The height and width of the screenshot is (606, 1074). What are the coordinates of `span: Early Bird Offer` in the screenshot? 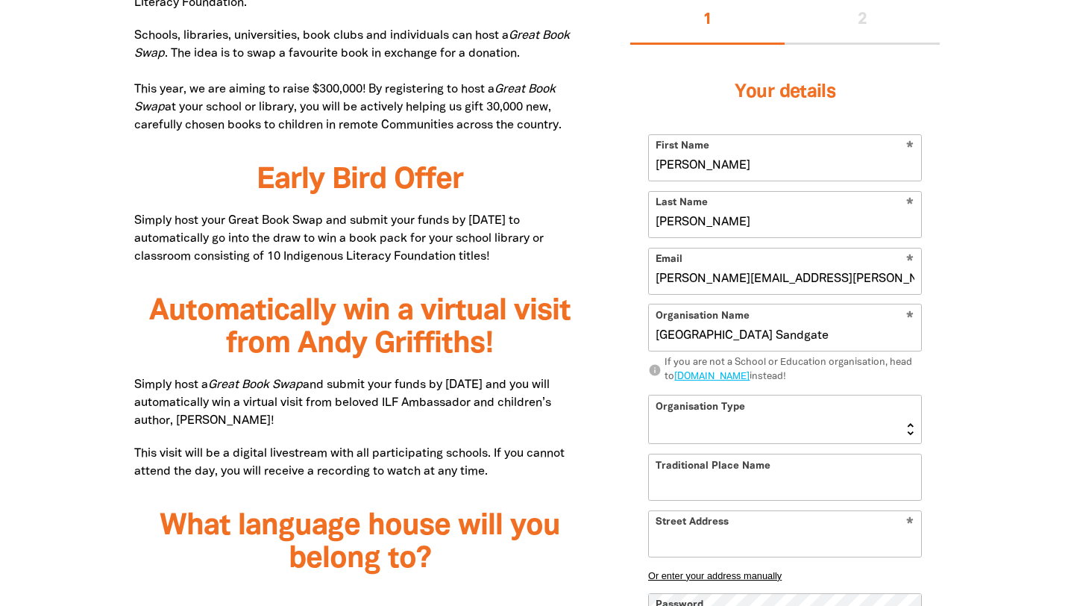 It's located at (360, 180).